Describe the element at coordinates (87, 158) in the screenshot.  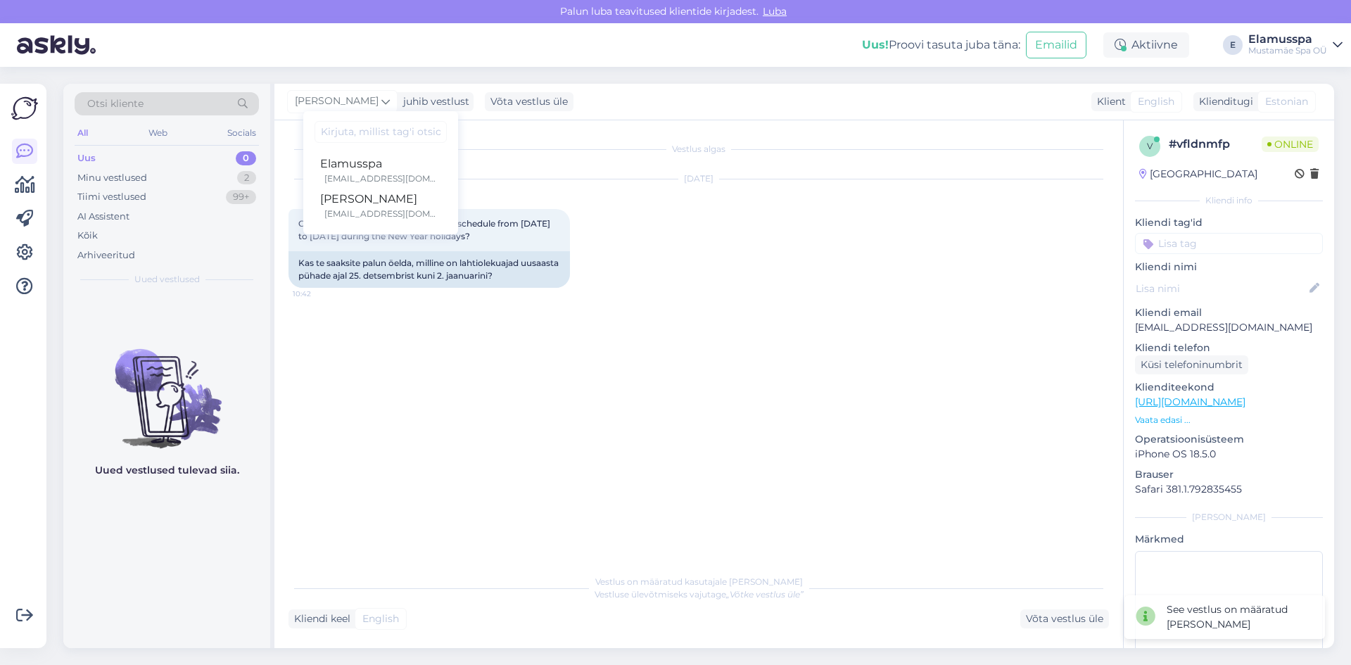
I see `div: Uus` at that location.